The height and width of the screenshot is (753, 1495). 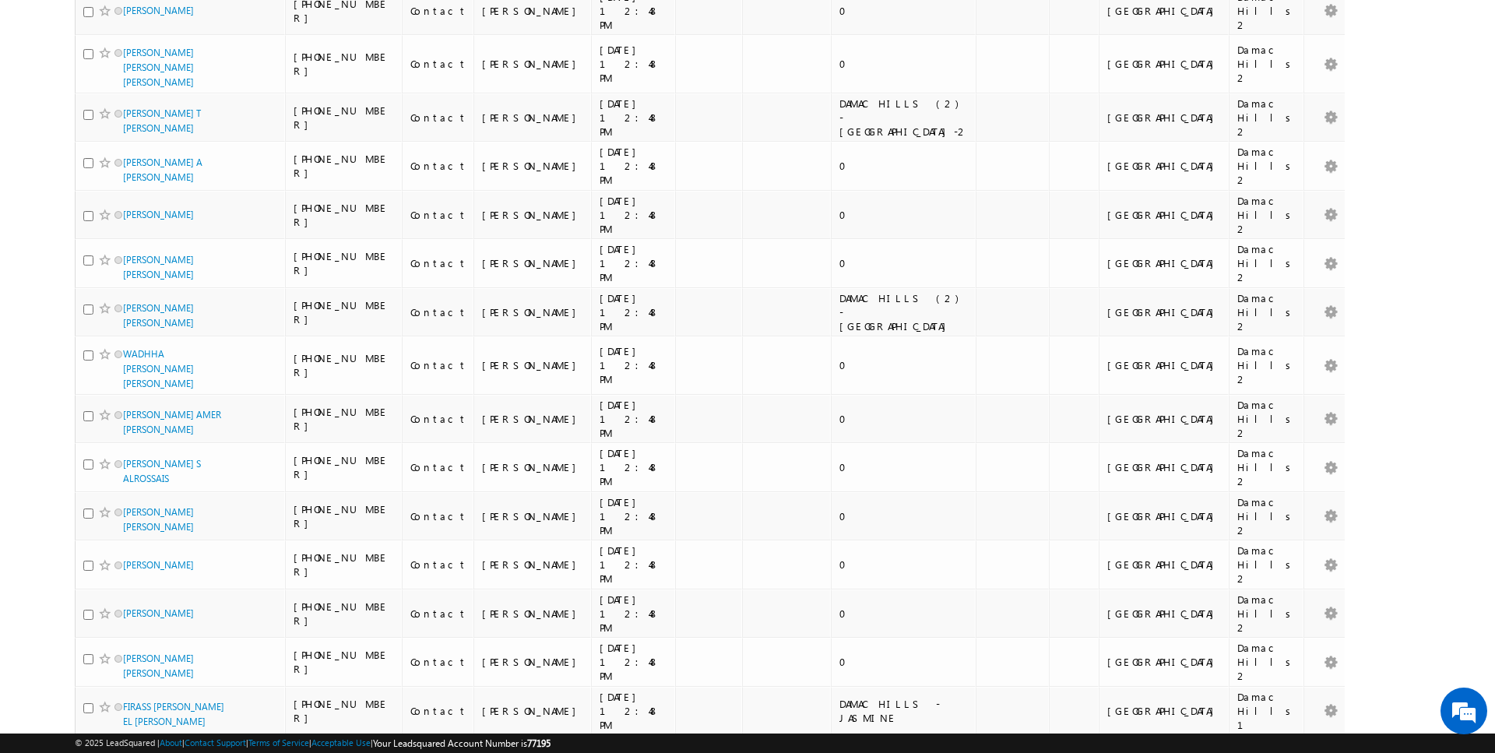 I want to click on a: Terms of Service, so click(x=279, y=742).